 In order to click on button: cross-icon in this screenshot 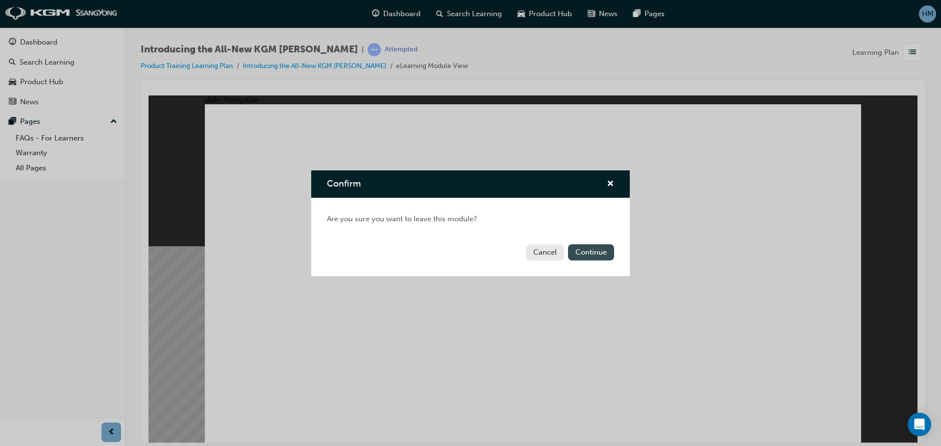, I will do `click(610, 184)`.